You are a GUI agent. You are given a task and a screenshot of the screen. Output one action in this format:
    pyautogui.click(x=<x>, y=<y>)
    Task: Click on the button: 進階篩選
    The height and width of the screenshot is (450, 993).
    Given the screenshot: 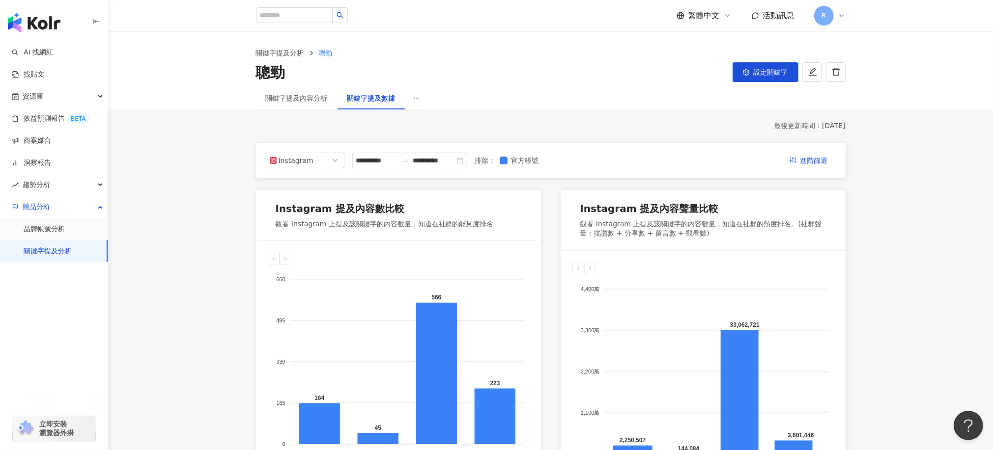 What is the action you would take?
    pyautogui.click(x=809, y=161)
    